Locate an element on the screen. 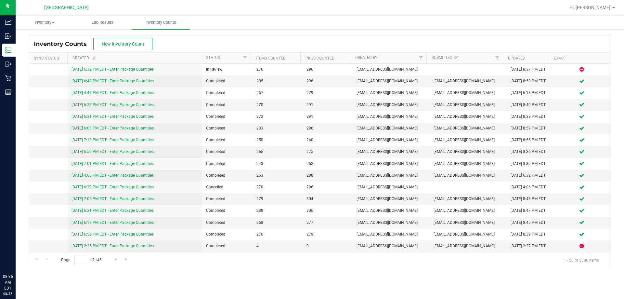 This screenshot has width=624, height=299. a: Go to the next page is located at coordinates (116, 259).